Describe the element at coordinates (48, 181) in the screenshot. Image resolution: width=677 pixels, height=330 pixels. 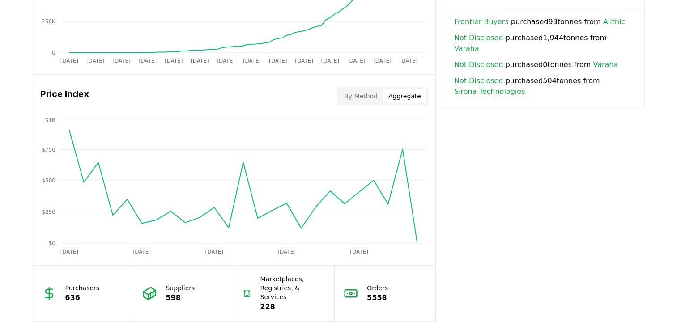
I see `tspan: $500` at that location.